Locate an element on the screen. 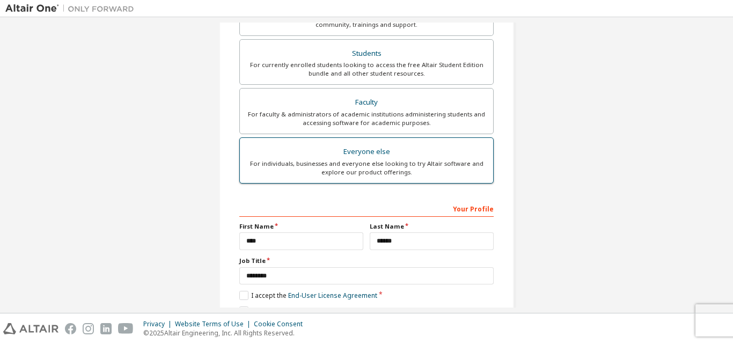 The width and height of the screenshot is (733, 344). div: Faculty is located at coordinates (367, 102).